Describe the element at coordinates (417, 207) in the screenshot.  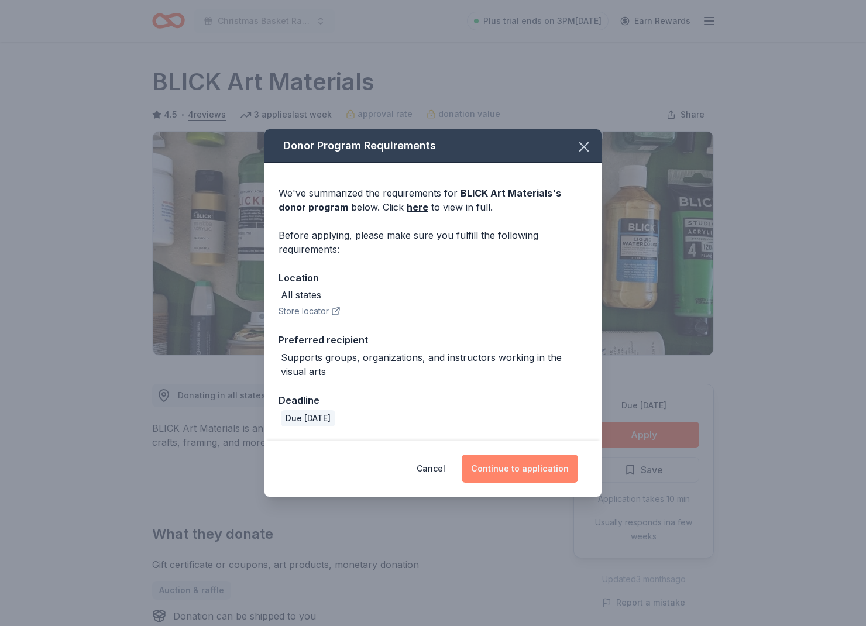
I see `a: here` at that location.